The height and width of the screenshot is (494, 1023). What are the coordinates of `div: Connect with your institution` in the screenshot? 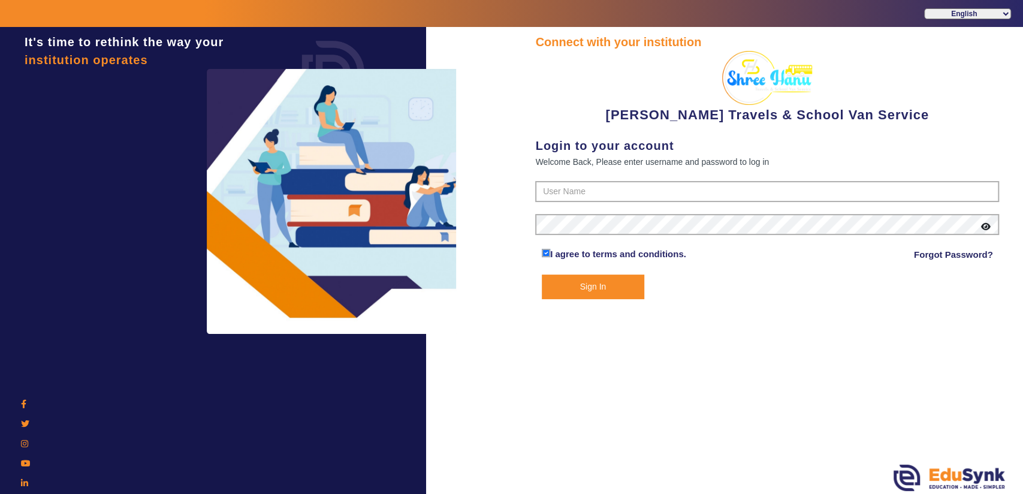 It's located at (767, 42).